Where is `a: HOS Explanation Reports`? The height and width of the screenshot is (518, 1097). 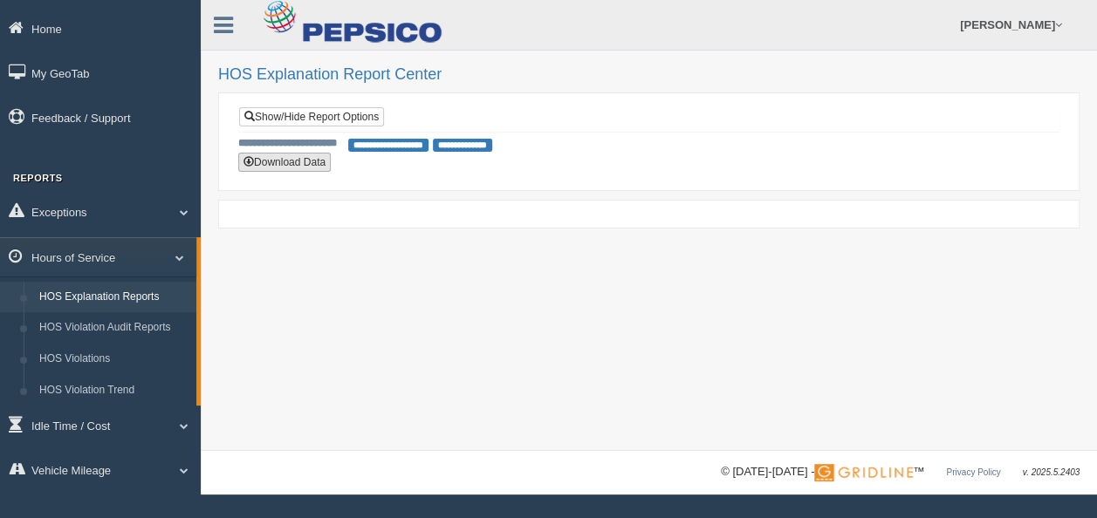 a: HOS Explanation Reports is located at coordinates (113, 298).